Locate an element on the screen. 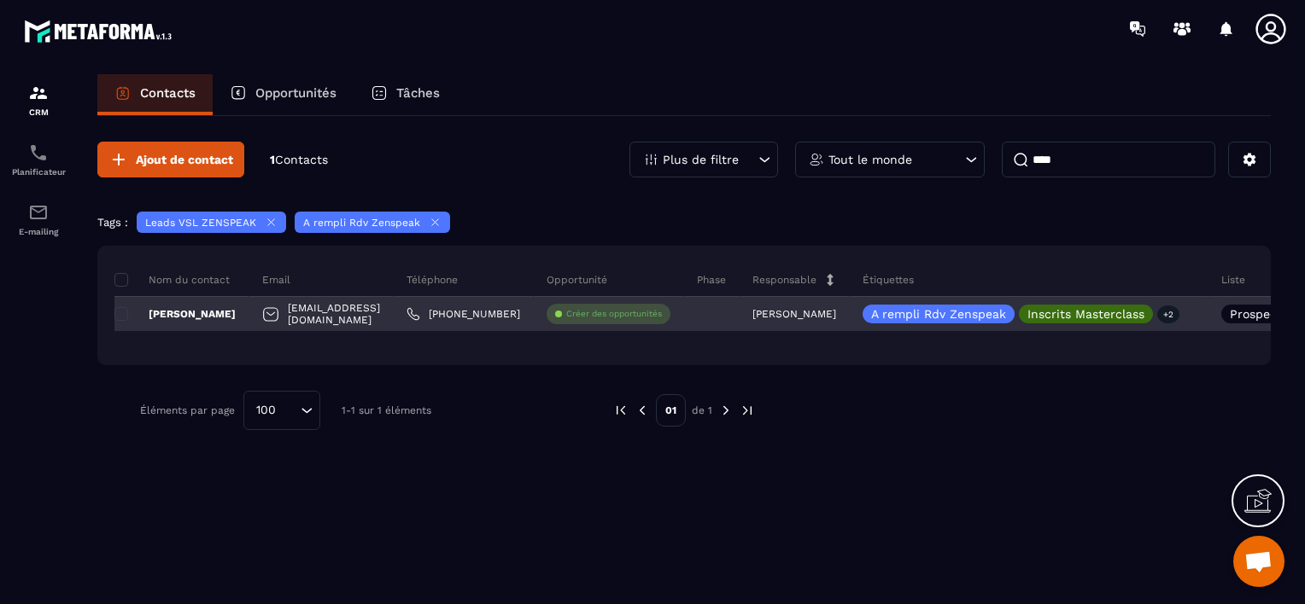 The height and width of the screenshot is (604, 1305). img: scheduler is located at coordinates (38, 153).